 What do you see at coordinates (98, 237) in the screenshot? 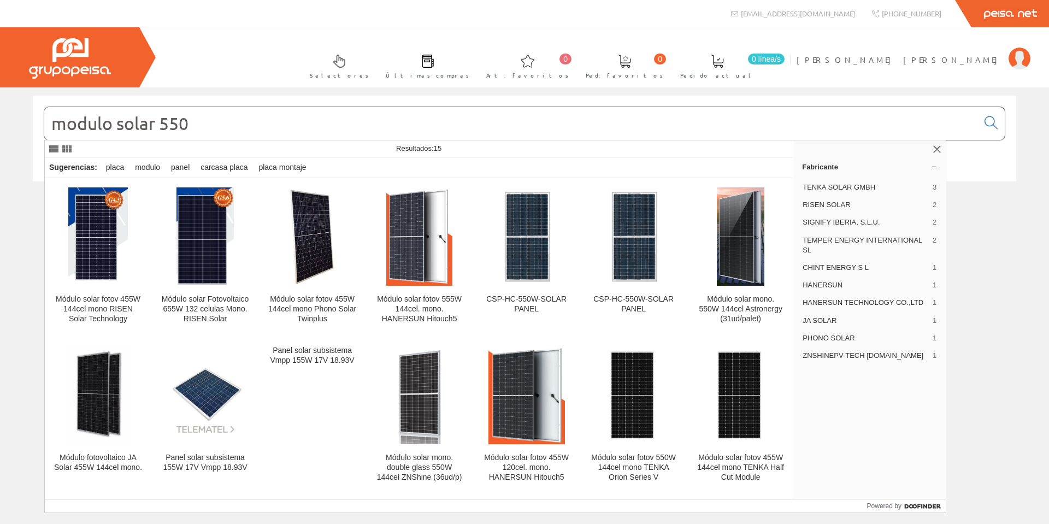
I see `img: Módulo solar fotov 455W 144cel mono RISEN Solar Technology` at bounding box center [98, 237].